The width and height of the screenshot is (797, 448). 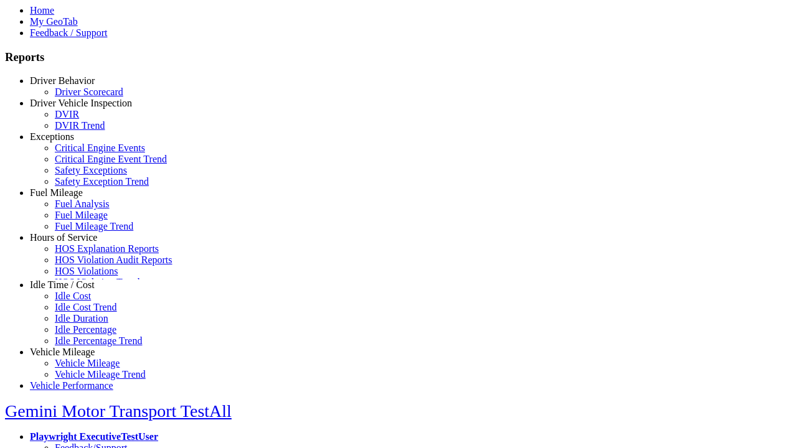 What do you see at coordinates (106, 248) in the screenshot?
I see `a: HOS Explanation Reports` at bounding box center [106, 248].